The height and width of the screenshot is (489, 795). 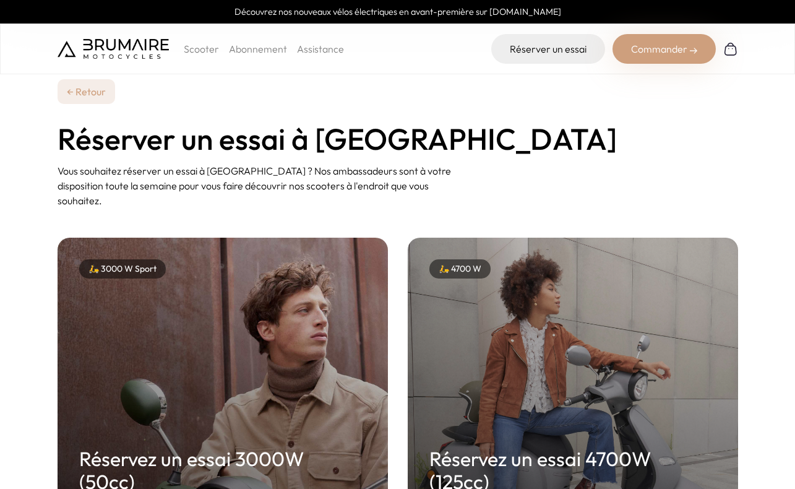 What do you see at coordinates (258, 49) in the screenshot?
I see `a: Abonnement` at bounding box center [258, 49].